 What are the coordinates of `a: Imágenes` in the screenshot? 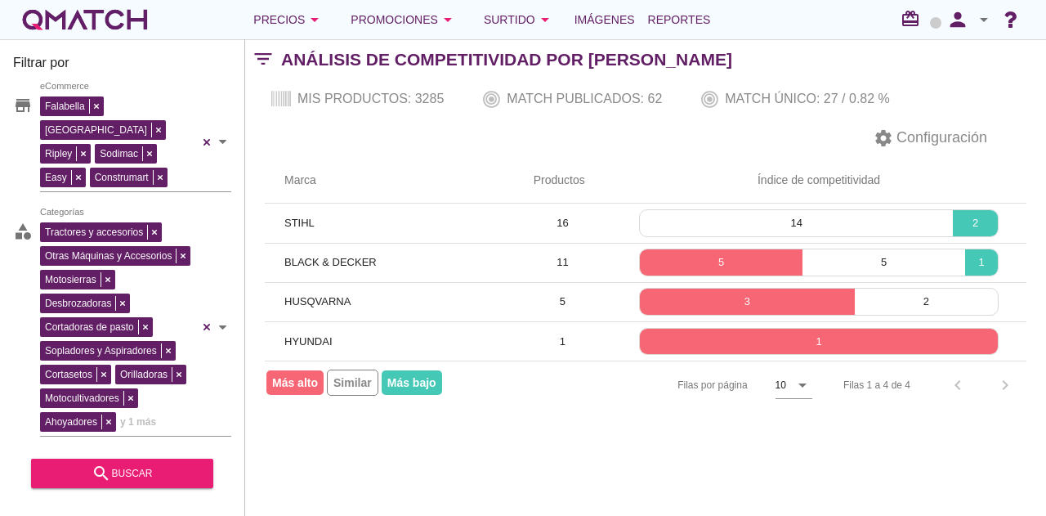 It's located at (605, 20).